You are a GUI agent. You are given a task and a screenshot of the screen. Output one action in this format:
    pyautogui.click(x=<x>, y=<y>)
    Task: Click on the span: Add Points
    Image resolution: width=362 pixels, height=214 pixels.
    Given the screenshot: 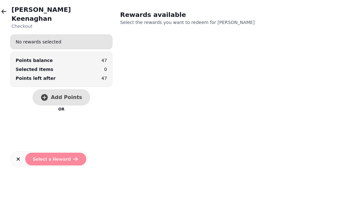 What is the action you would take?
    pyautogui.click(x=67, y=98)
    